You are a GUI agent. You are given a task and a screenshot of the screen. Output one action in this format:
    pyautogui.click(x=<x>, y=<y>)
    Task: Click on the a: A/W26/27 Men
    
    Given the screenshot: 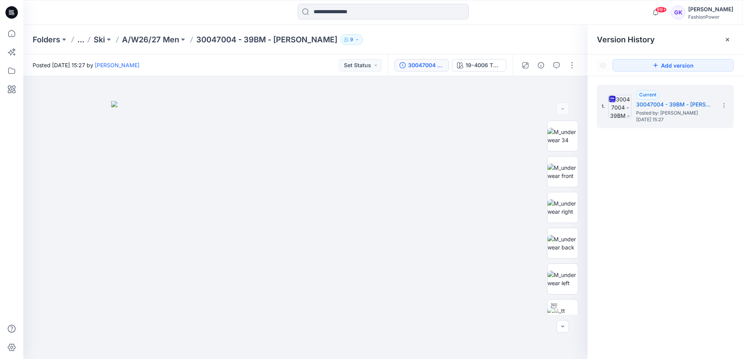 What is the action you would take?
    pyautogui.click(x=150, y=40)
    